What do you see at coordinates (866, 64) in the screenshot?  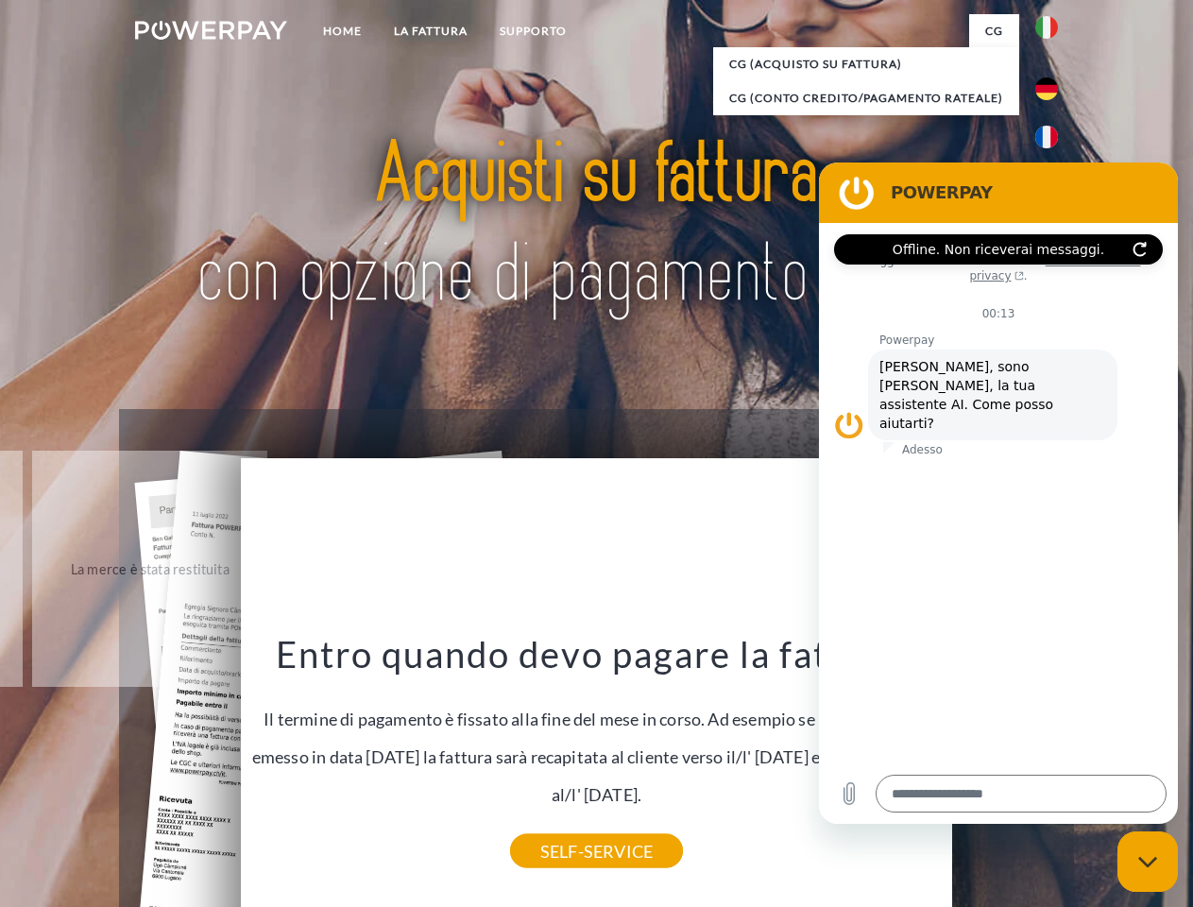 I see `a: CG (Acquisto su fattura)` at bounding box center [866, 64].